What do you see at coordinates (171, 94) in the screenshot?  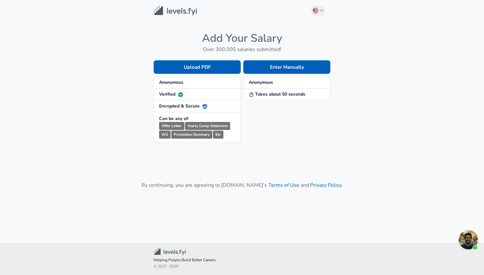 I see `strong: Verified` at bounding box center [171, 94].